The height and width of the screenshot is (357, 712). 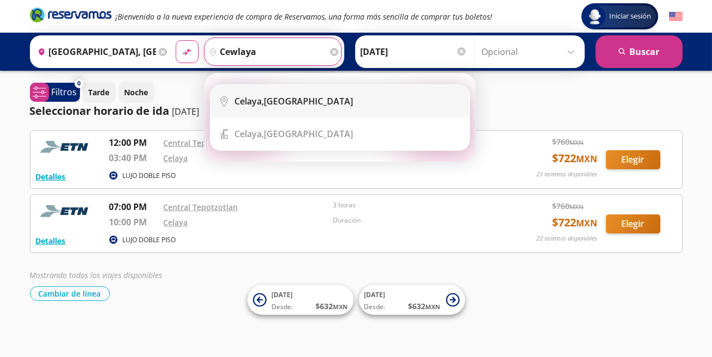 What do you see at coordinates (71, 16) in the screenshot?
I see `a: Brand Logo` at bounding box center [71, 16].